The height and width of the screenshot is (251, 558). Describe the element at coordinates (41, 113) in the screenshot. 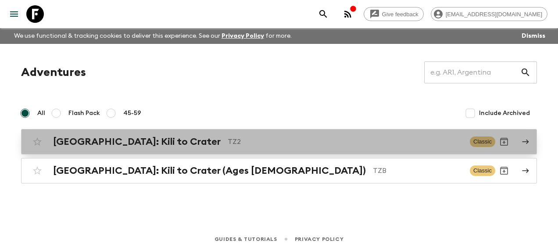

I see `span: All` at that location.